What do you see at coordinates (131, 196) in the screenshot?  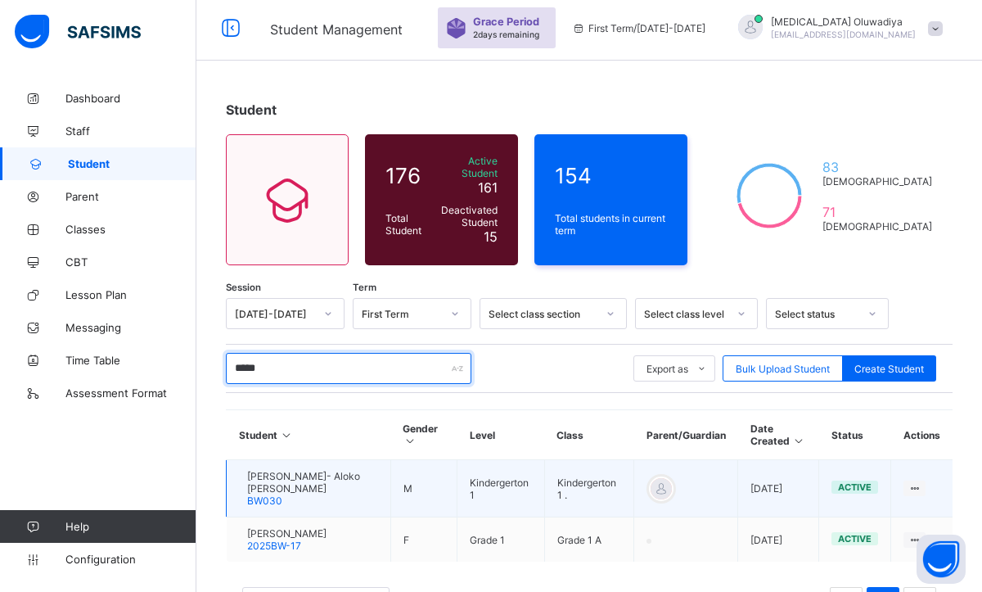 I see `span: Parent` at bounding box center [131, 196].